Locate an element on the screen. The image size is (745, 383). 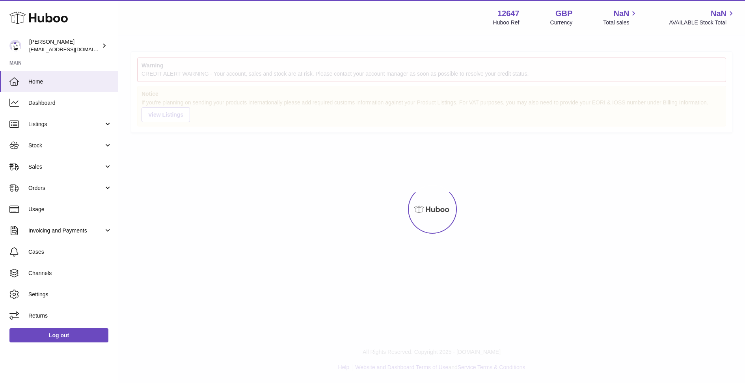
span: Channels is located at coordinates (70, 273).